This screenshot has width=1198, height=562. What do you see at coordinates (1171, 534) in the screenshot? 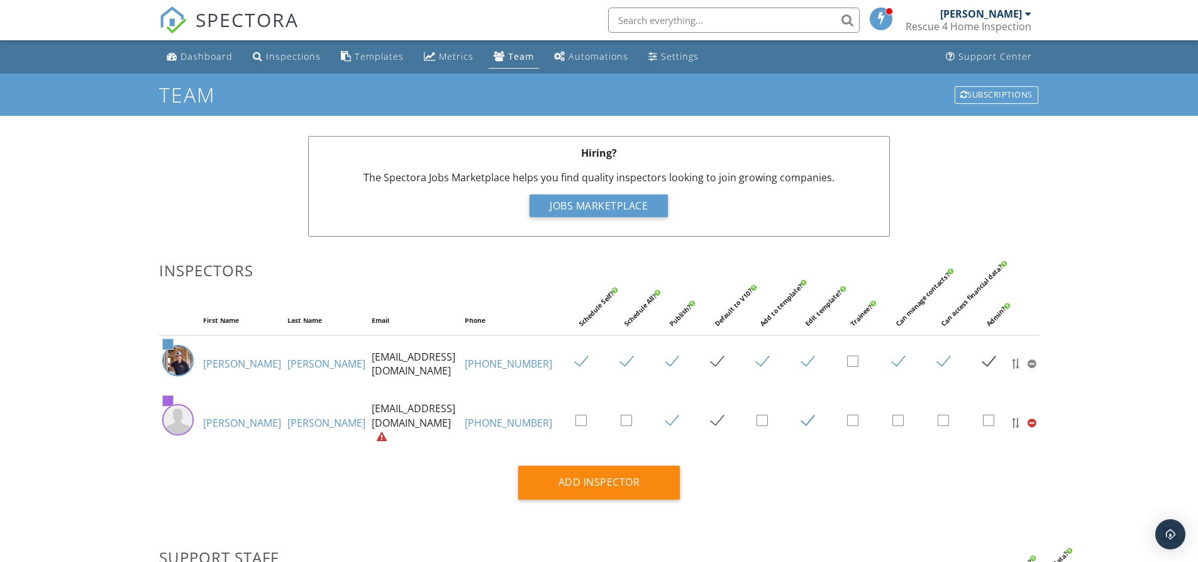
I see `div: Open Intercom Messenger` at bounding box center [1171, 534].